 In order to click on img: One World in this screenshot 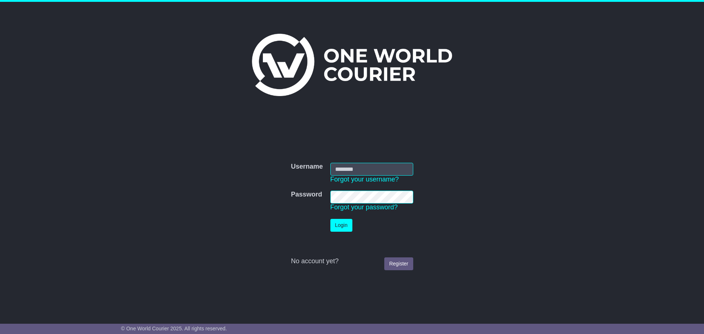, I will do `click(352, 65)`.